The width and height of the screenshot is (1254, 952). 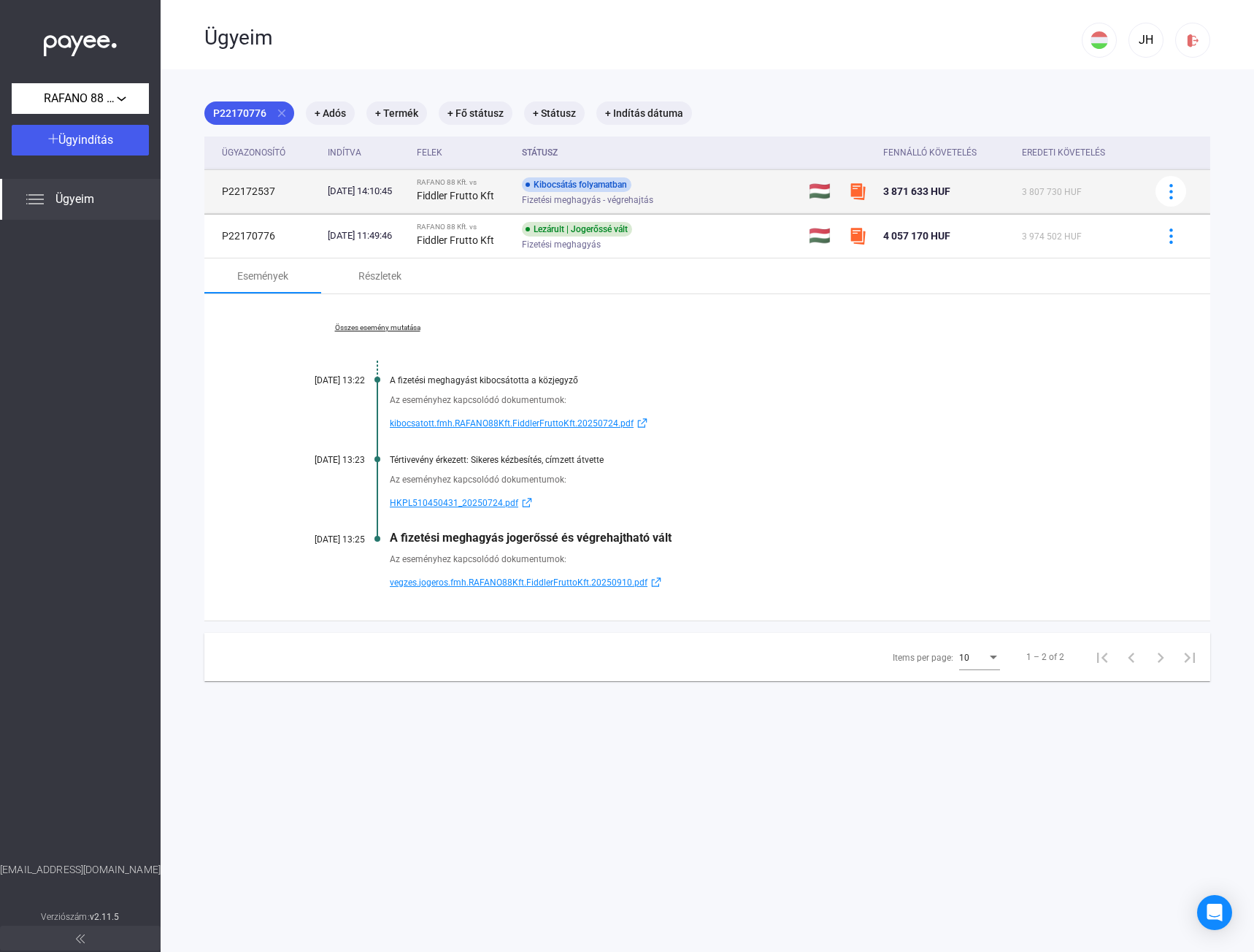 What do you see at coordinates (53, 138) in the screenshot?
I see `img: plus-white.svg` at bounding box center [53, 138].